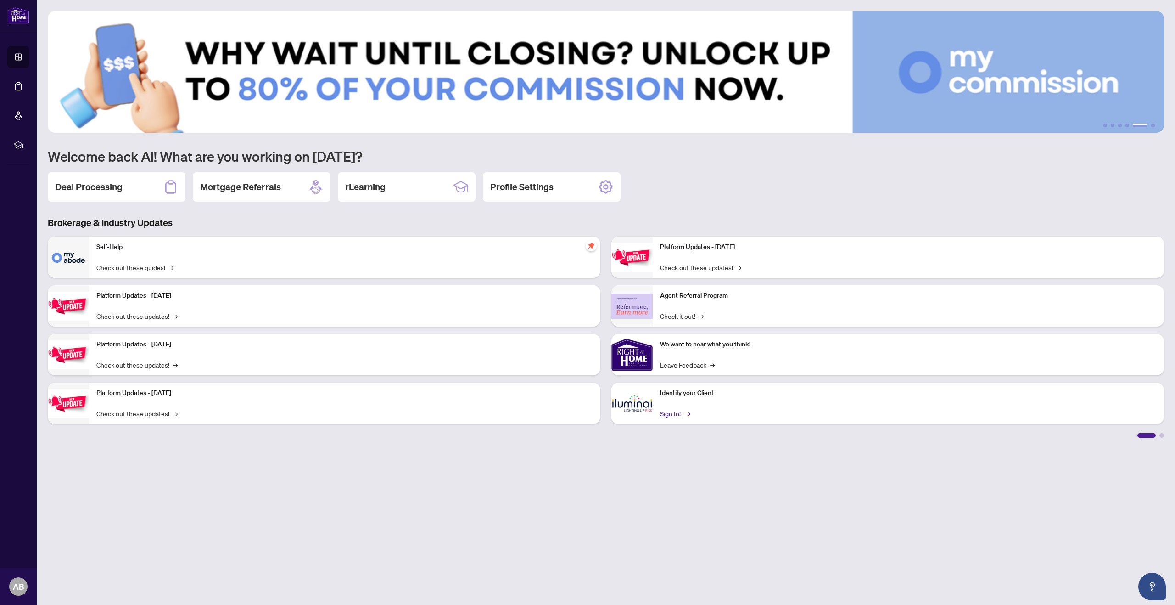  Describe the element at coordinates (674, 413) in the screenshot. I see `a: Sign In!→` at that location.